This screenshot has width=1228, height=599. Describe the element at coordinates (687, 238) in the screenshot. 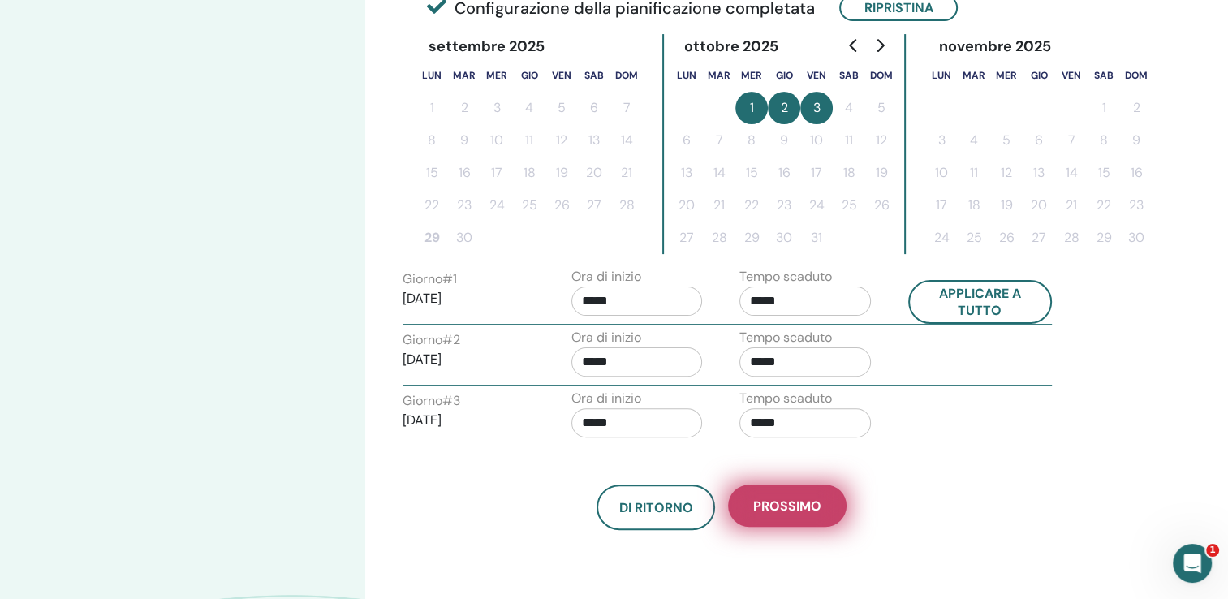

I see `button: 27` at that location.